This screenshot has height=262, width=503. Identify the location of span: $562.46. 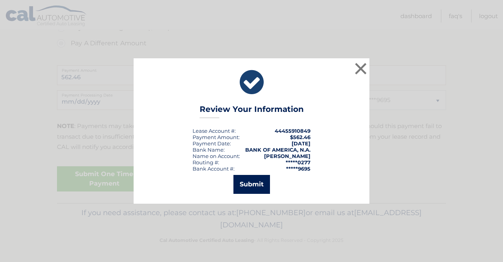
(300, 137).